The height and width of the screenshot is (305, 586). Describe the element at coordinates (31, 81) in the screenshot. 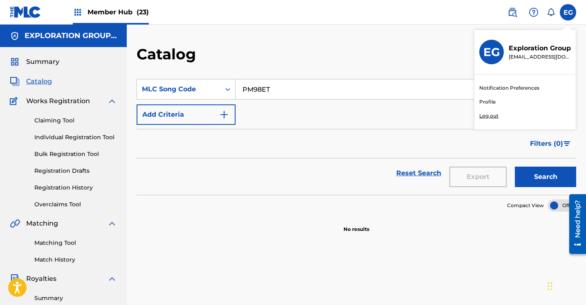

I see `a: CatalogCatalog` at that location.